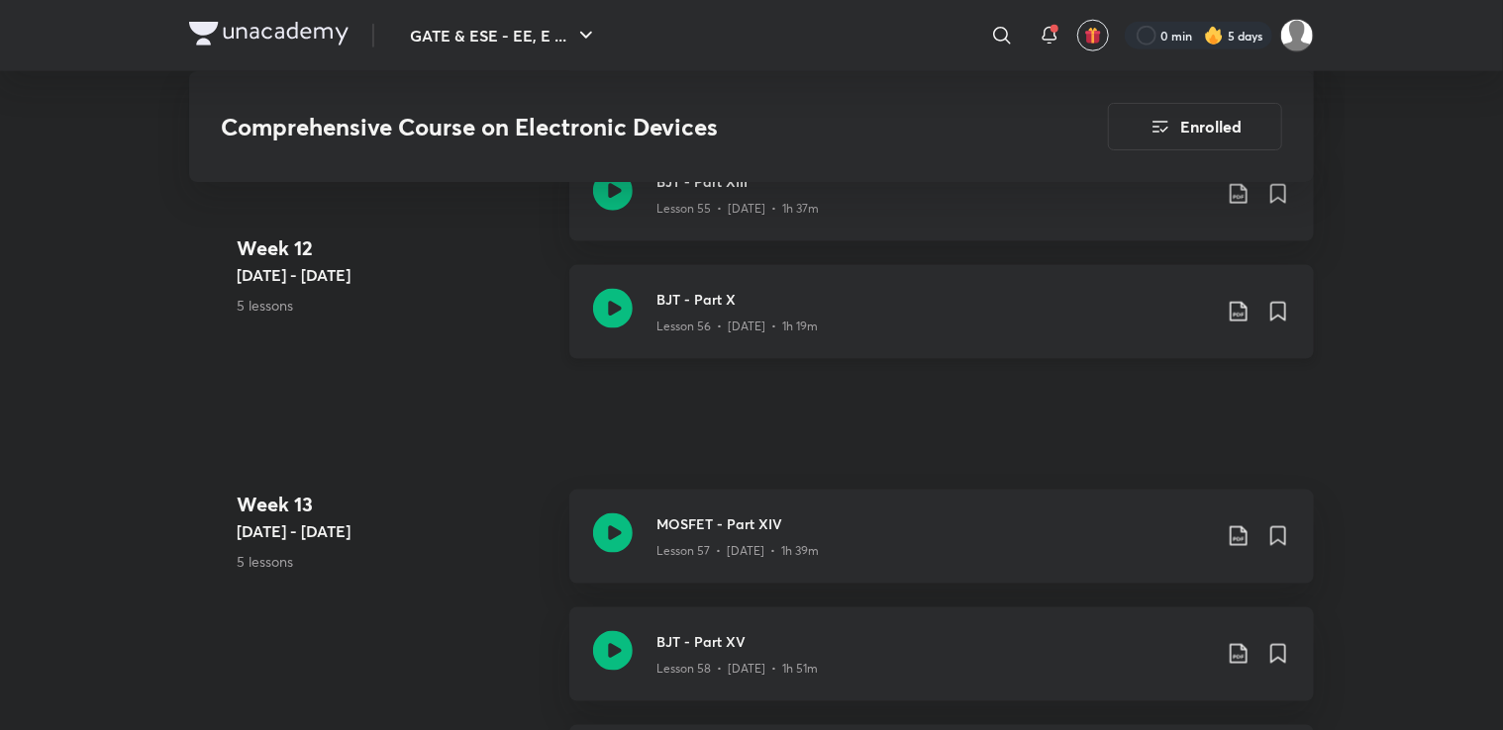 The height and width of the screenshot is (730, 1503). I want to click on a: Company Logo, so click(268, 36).